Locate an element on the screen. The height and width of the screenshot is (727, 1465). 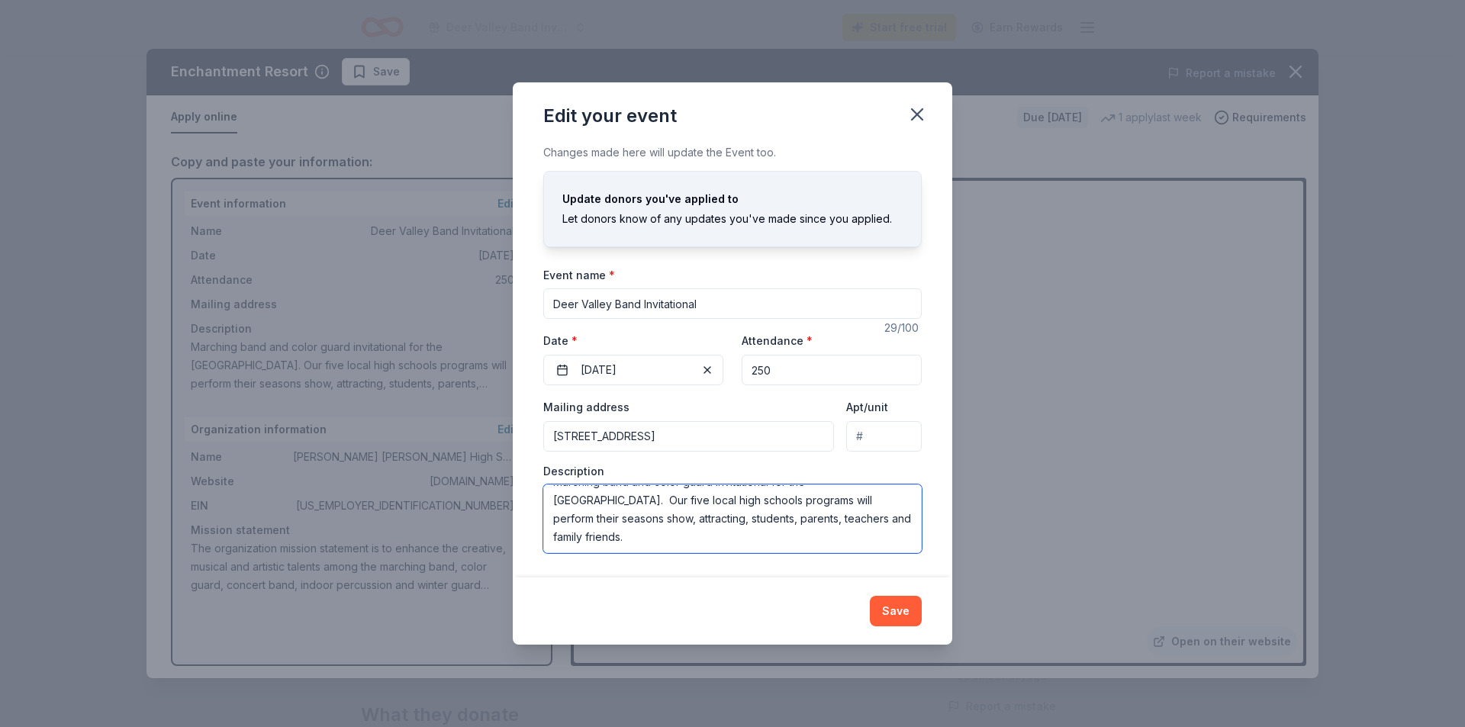
label: Event name is located at coordinates (579, 275).